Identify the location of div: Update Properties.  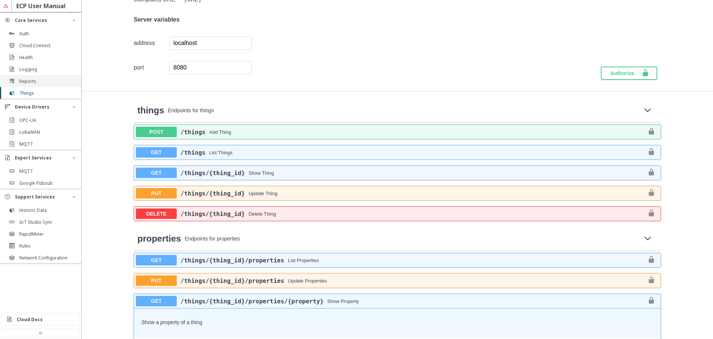
(465, 280).